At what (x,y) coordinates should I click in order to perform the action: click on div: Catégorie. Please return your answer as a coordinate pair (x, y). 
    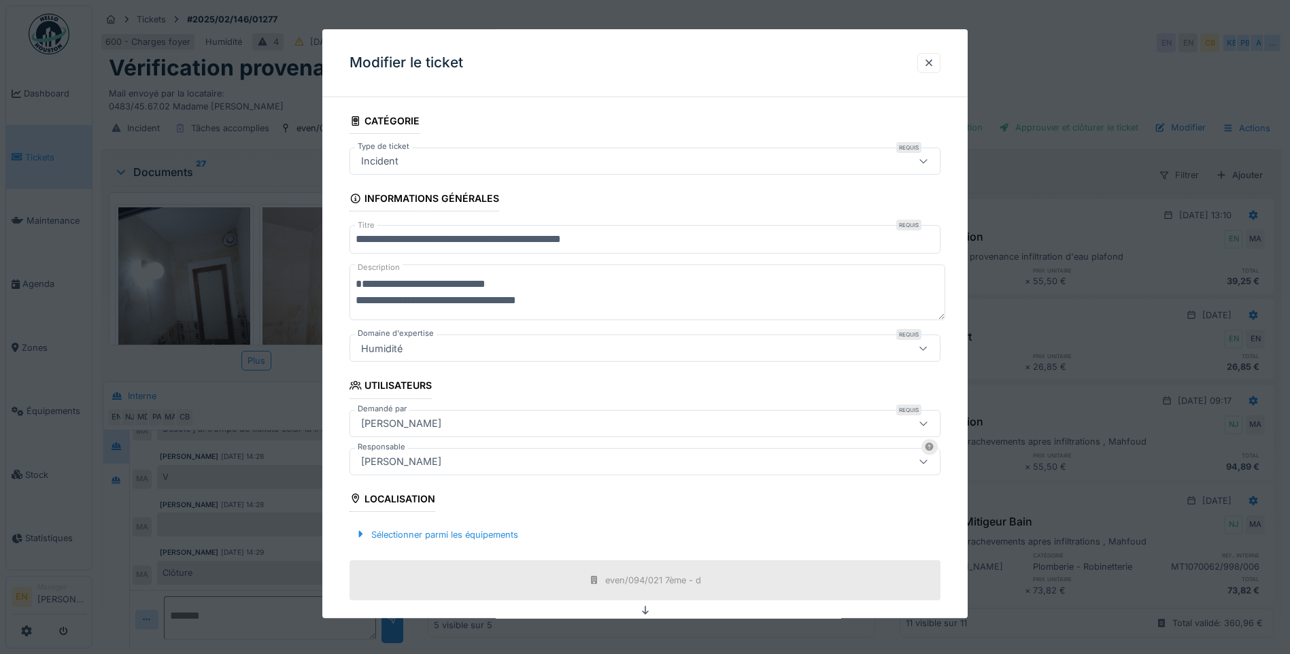
    Looking at the image, I should click on (384, 122).